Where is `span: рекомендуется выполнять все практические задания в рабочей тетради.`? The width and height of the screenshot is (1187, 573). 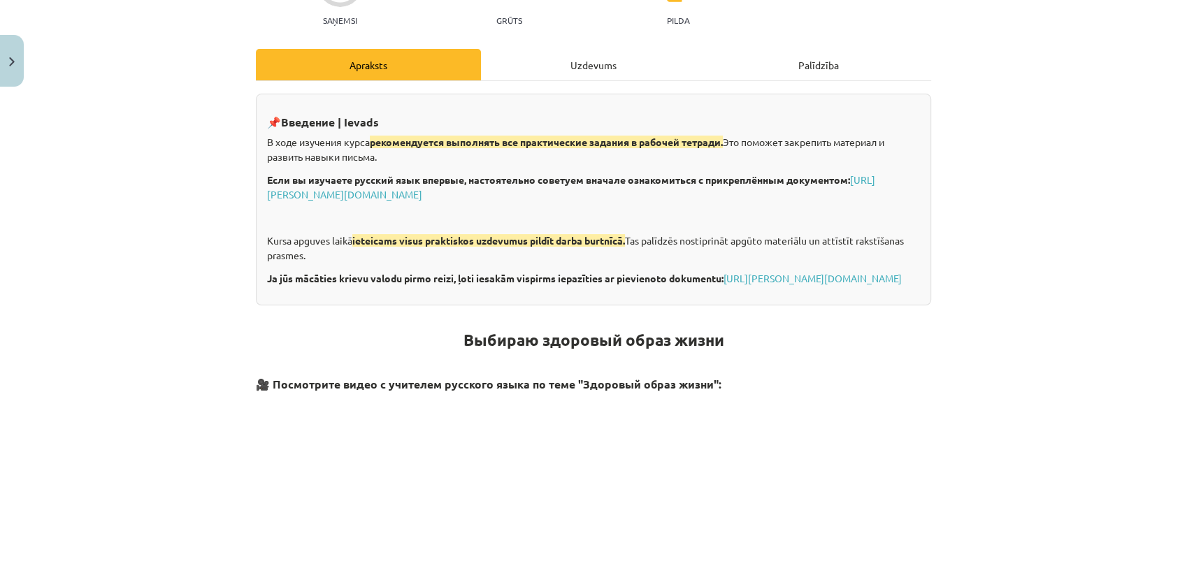 span: рекомендуется выполнять все практические задания в рабочей тетради. is located at coordinates (546, 142).